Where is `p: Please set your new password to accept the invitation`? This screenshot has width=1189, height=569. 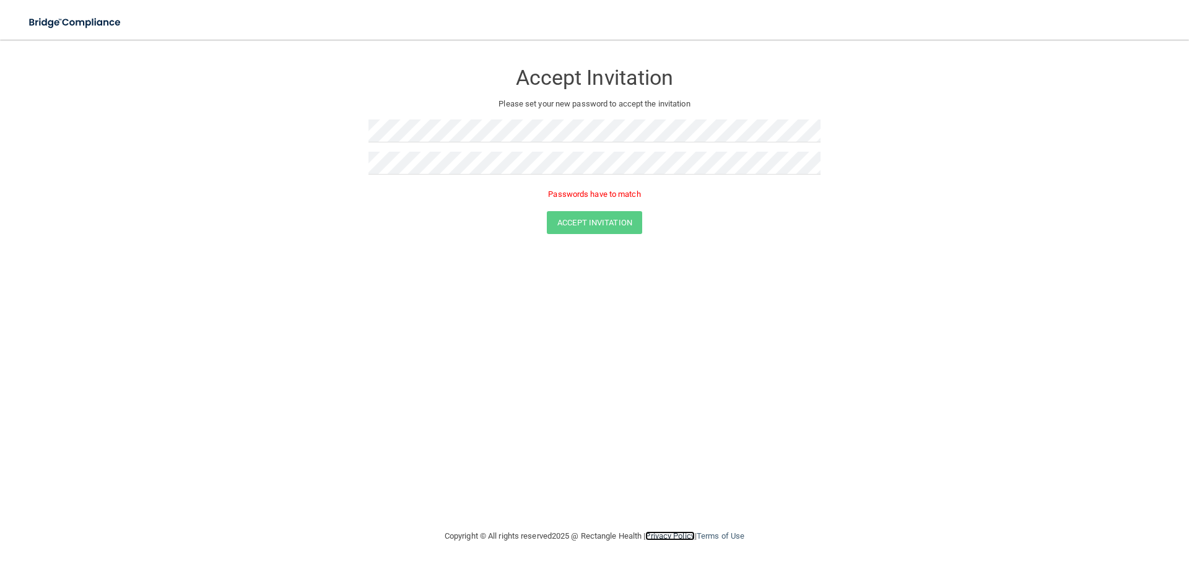
p: Please set your new password to accept the invitation is located at coordinates (594, 104).